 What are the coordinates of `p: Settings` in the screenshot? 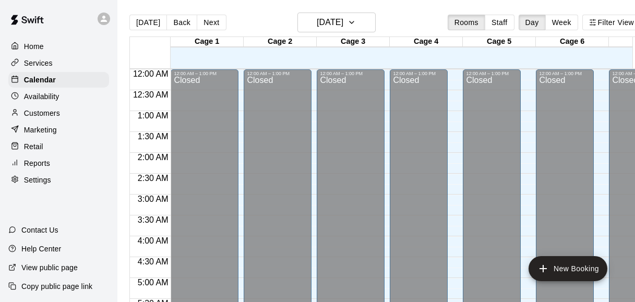 It's located at (38, 180).